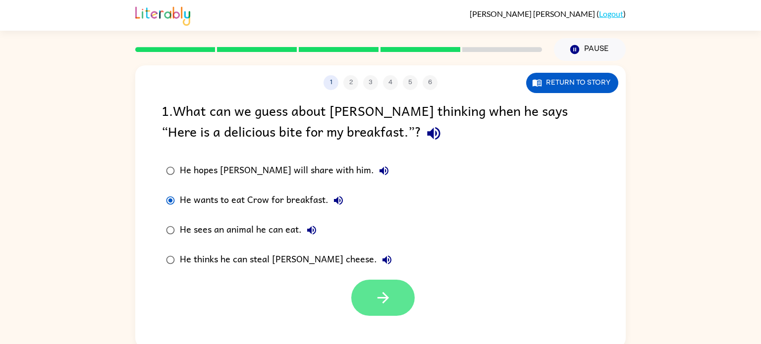 Image resolution: width=761 pixels, height=344 pixels. I want to click on button: 1, so click(331, 83).